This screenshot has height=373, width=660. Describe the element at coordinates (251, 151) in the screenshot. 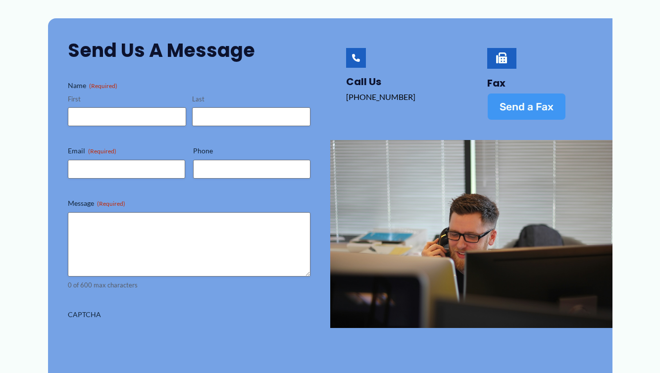

I see `label: Phone` at that location.